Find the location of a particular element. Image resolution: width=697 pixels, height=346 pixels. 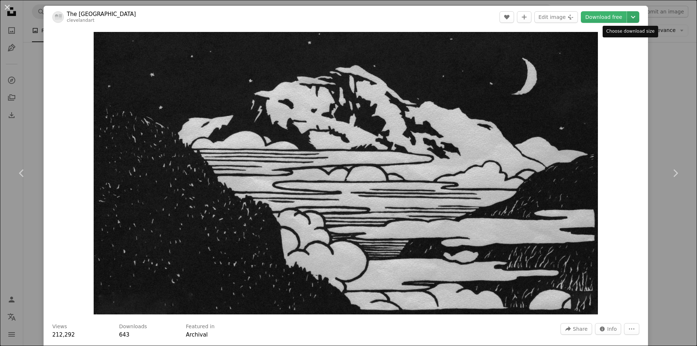

a: Go to The Cleveland Museum of Art's profile is located at coordinates (58, 17).